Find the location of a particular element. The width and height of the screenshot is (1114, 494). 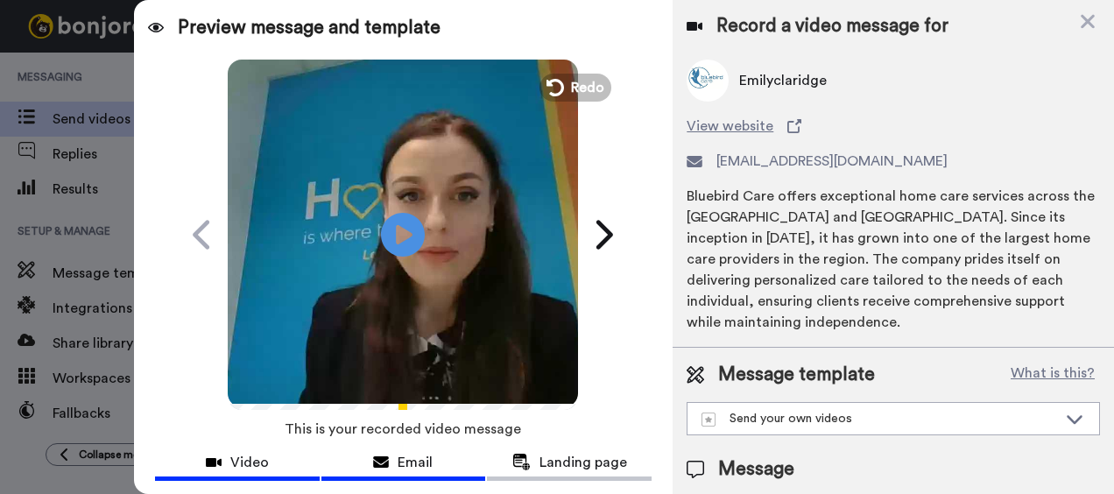

div: If you need anything at all, please reach out to us here. If you'd rather help yourself first, yo... is located at coordinates (194, 303).